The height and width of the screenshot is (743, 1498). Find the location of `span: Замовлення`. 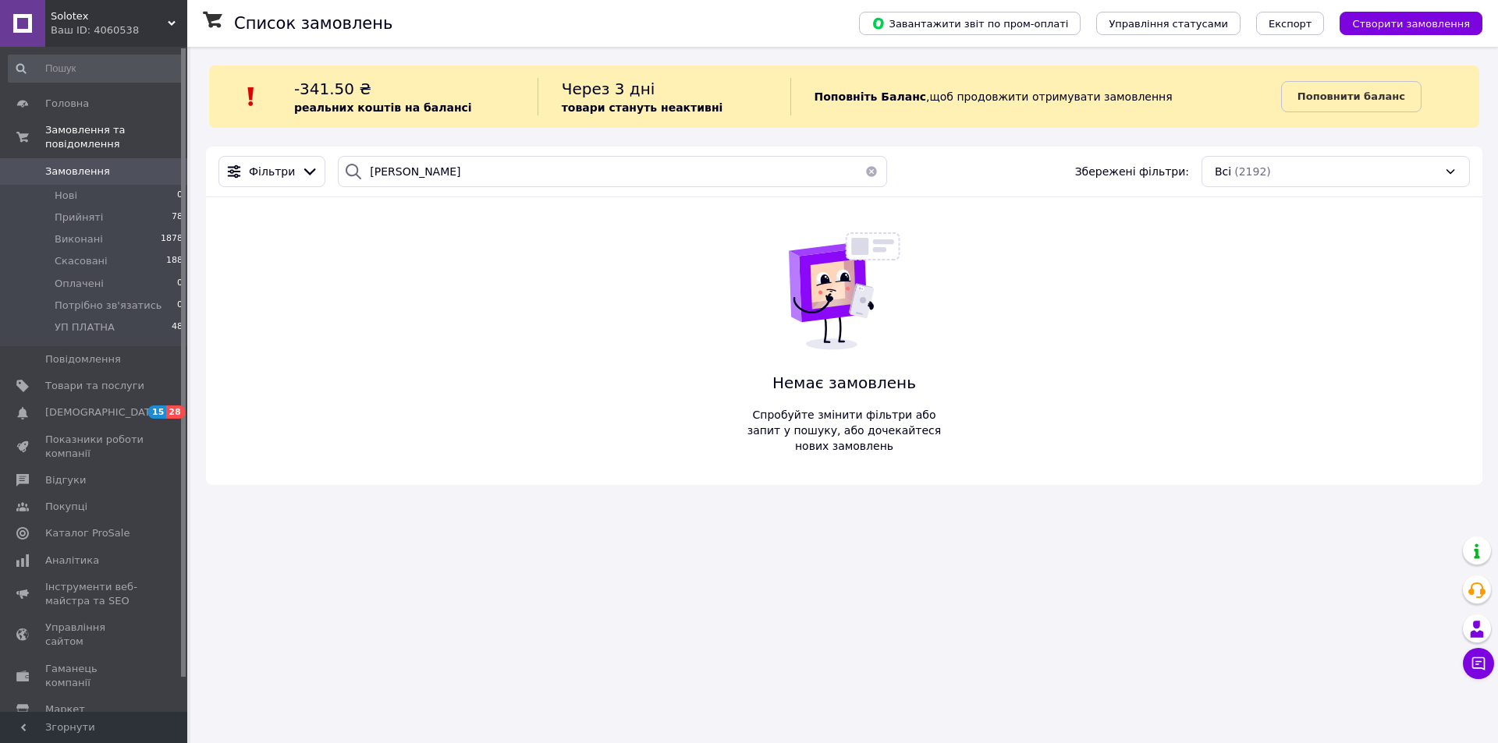

span: Замовлення is located at coordinates (77, 172).